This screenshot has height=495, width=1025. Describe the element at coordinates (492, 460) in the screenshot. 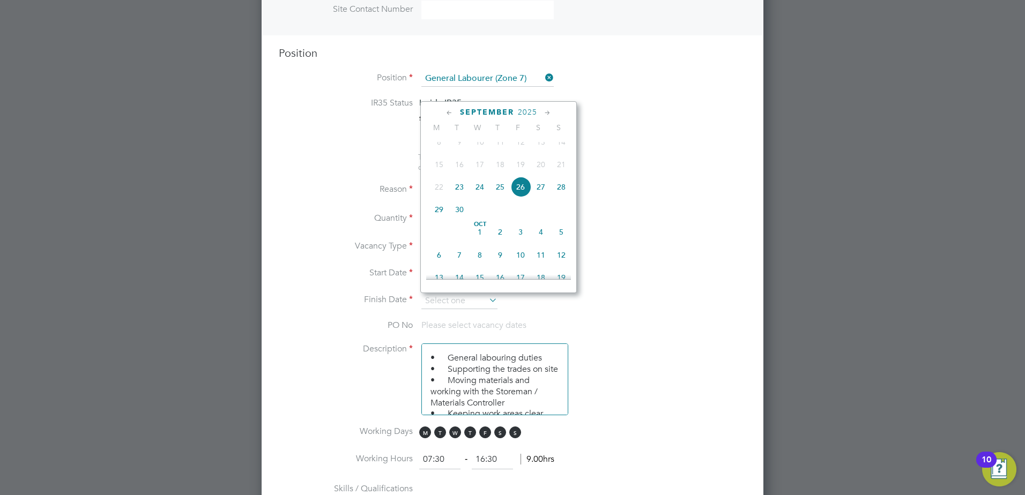

I see `input: 17:00` at that location.